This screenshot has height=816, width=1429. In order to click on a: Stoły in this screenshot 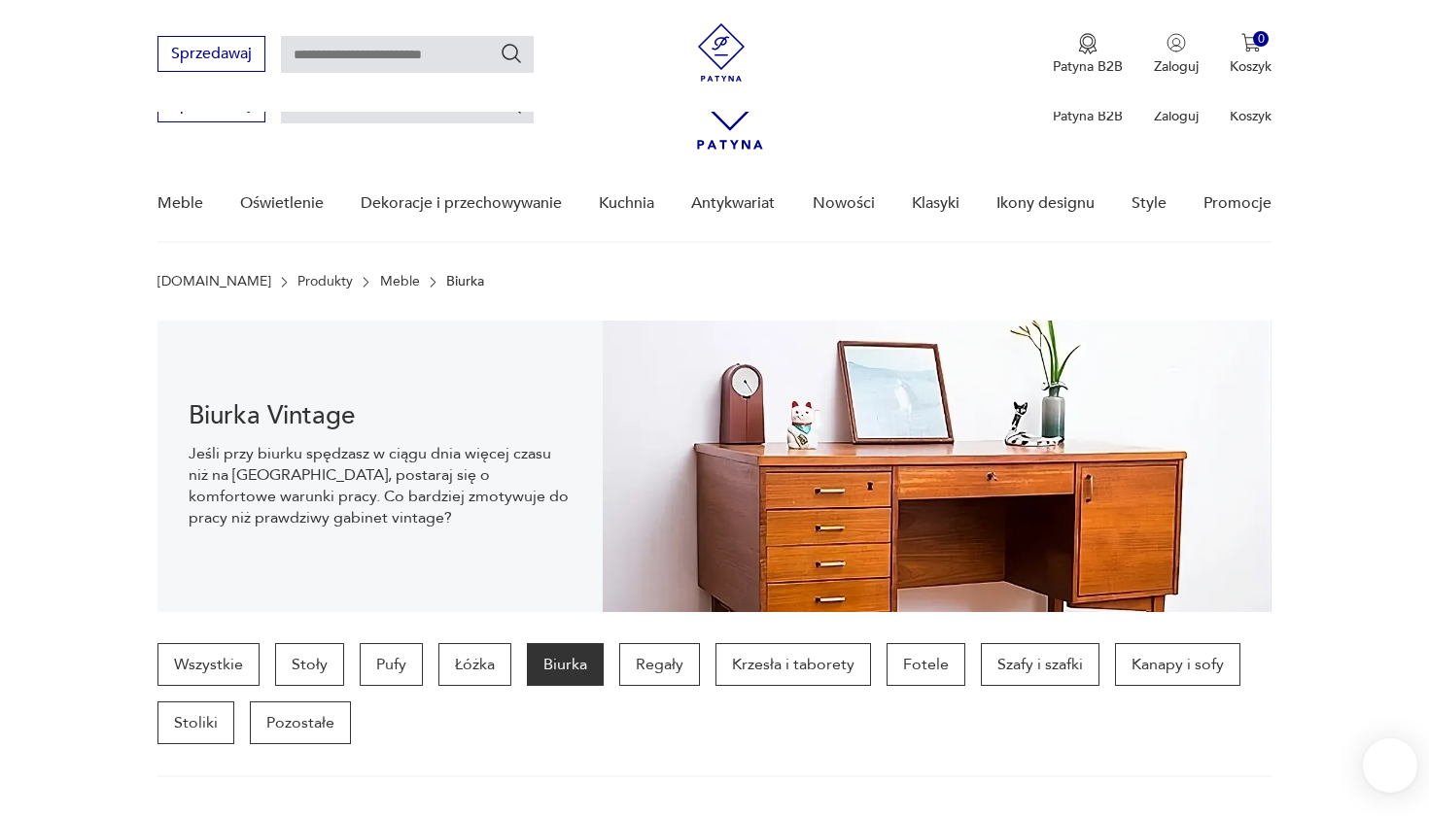, I will do `click(309, 665)`.